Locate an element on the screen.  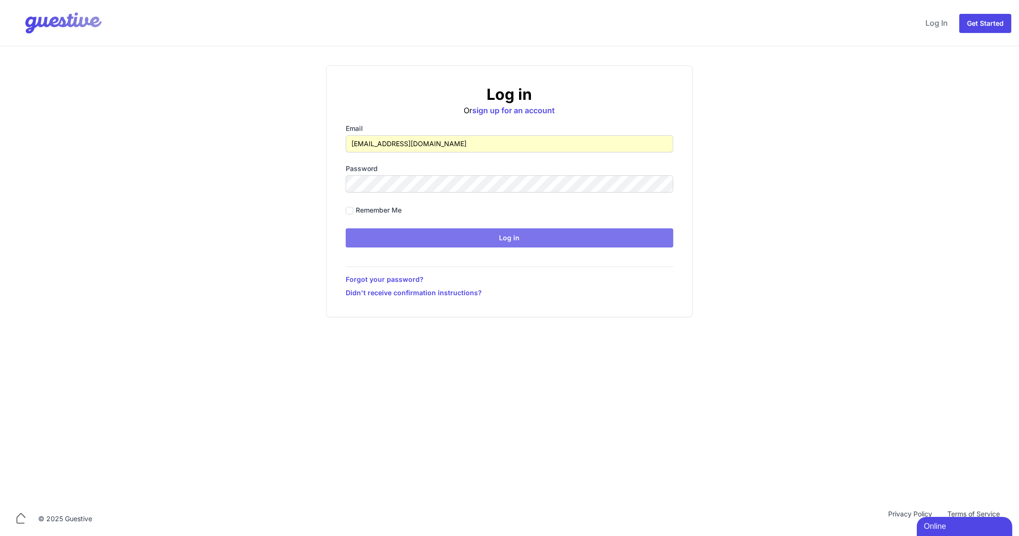
a: Privacy Policy is located at coordinates (910, 518).